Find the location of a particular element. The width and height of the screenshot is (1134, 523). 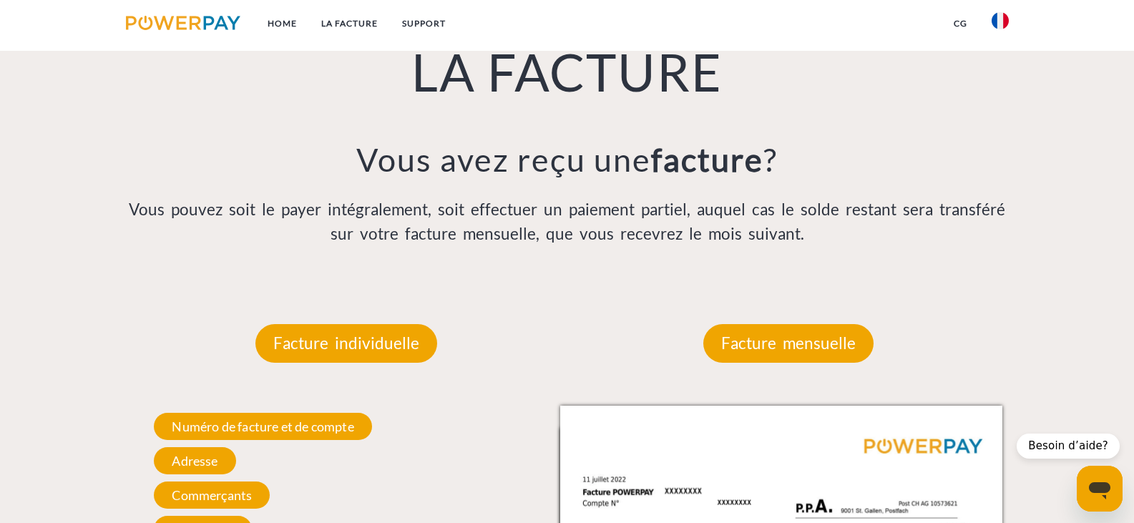

span: Adresse is located at coordinates (195, 461).